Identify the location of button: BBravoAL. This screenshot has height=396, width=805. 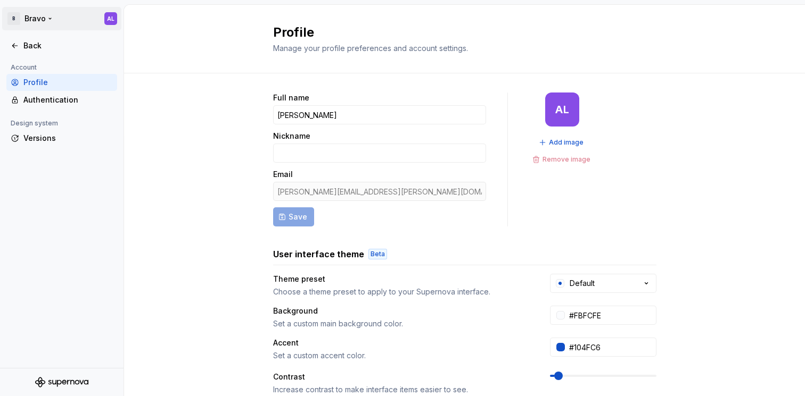
(62, 19).